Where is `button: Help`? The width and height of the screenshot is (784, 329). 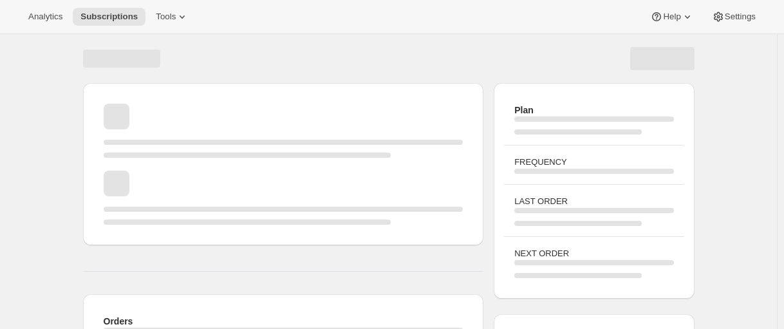 button: Help is located at coordinates (671, 17).